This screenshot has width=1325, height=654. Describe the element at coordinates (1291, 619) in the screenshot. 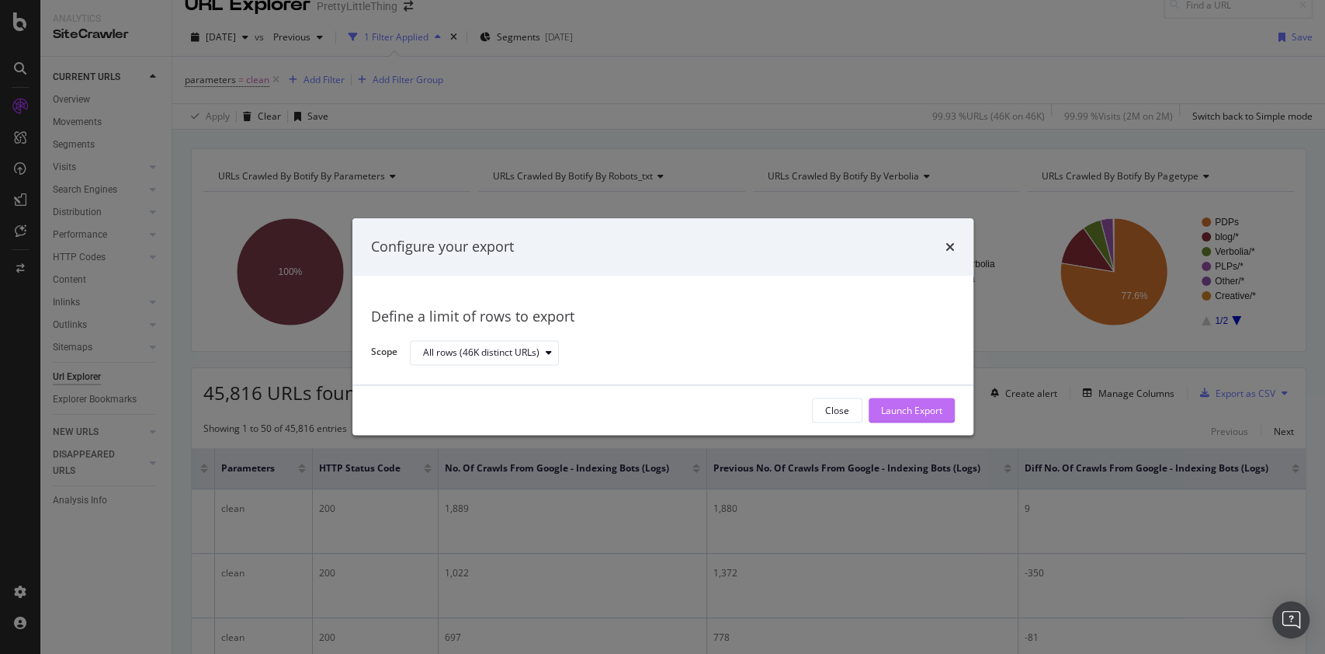

I see `div: Open Intercom Messenger` at that location.